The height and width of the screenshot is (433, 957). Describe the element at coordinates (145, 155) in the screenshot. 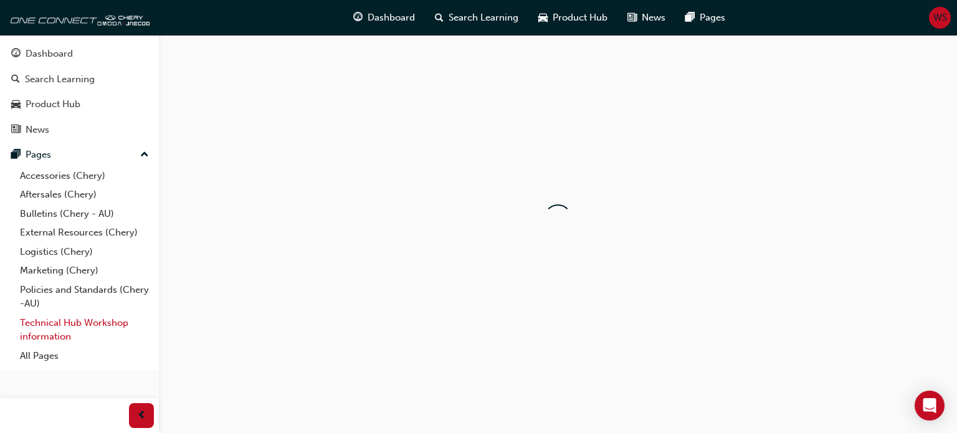

I see `span: up-icon` at that location.